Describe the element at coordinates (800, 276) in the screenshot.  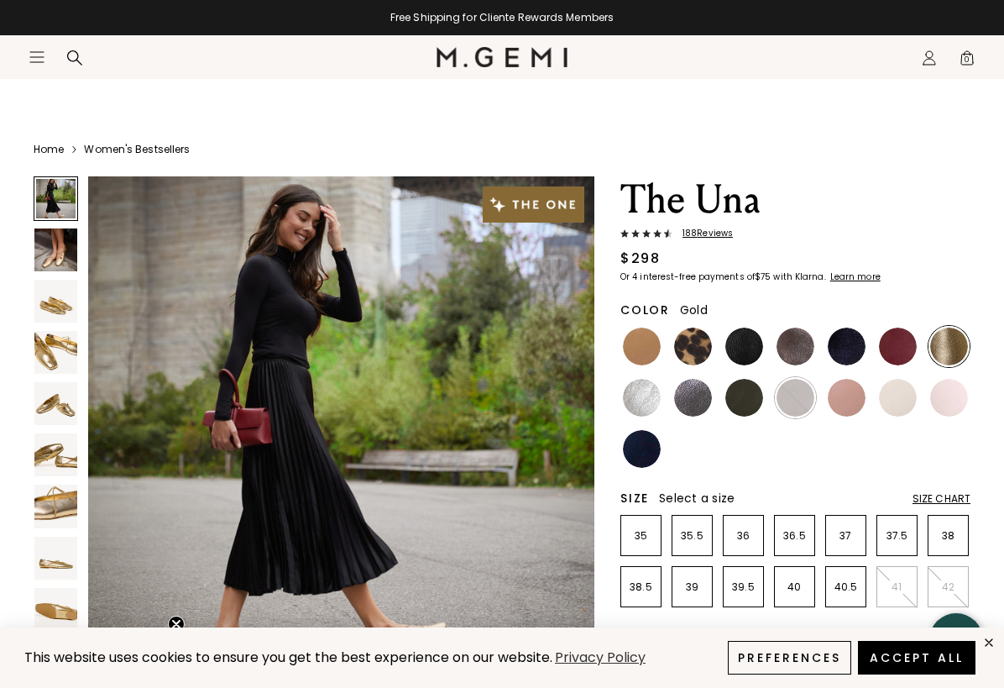
I see `klarna-placement-style-body: with Klarna` at that location.